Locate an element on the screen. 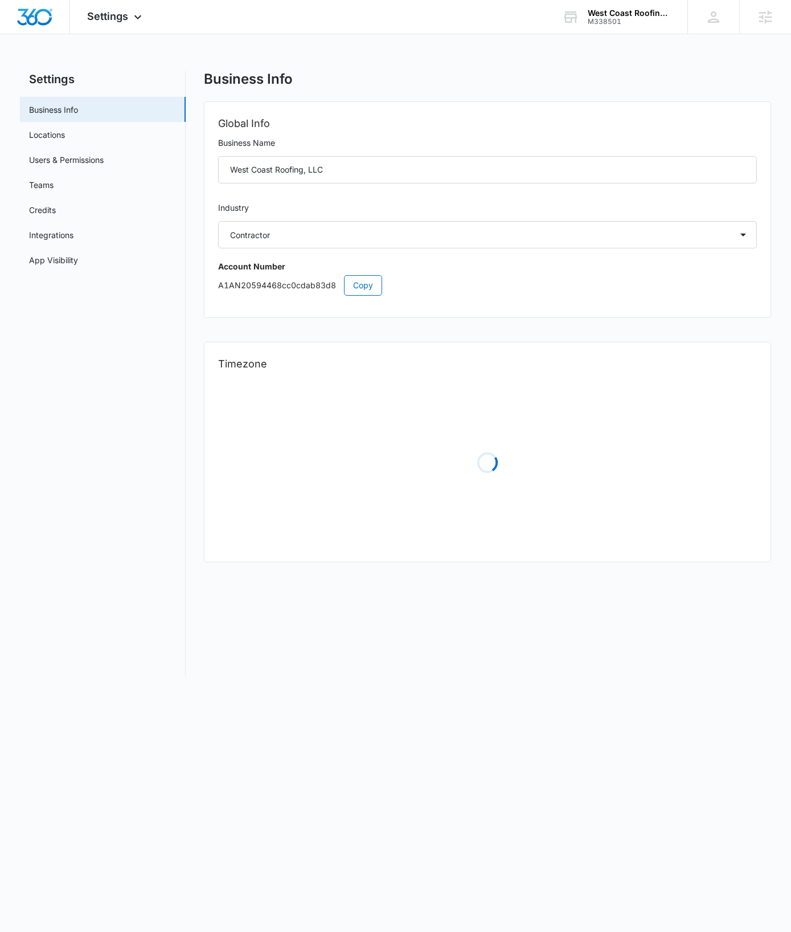 This screenshot has height=932, width=791. a: Credits is located at coordinates (42, 210).